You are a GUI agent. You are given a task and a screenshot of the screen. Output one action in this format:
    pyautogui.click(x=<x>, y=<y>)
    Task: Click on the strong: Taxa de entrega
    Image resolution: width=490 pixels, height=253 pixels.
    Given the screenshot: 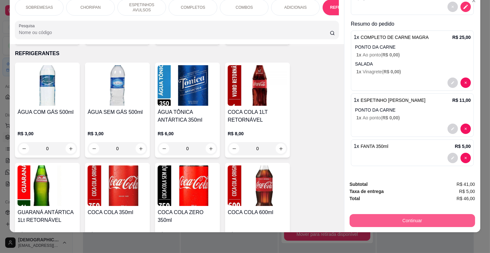 What is the action you would take?
    pyautogui.click(x=367, y=191)
    